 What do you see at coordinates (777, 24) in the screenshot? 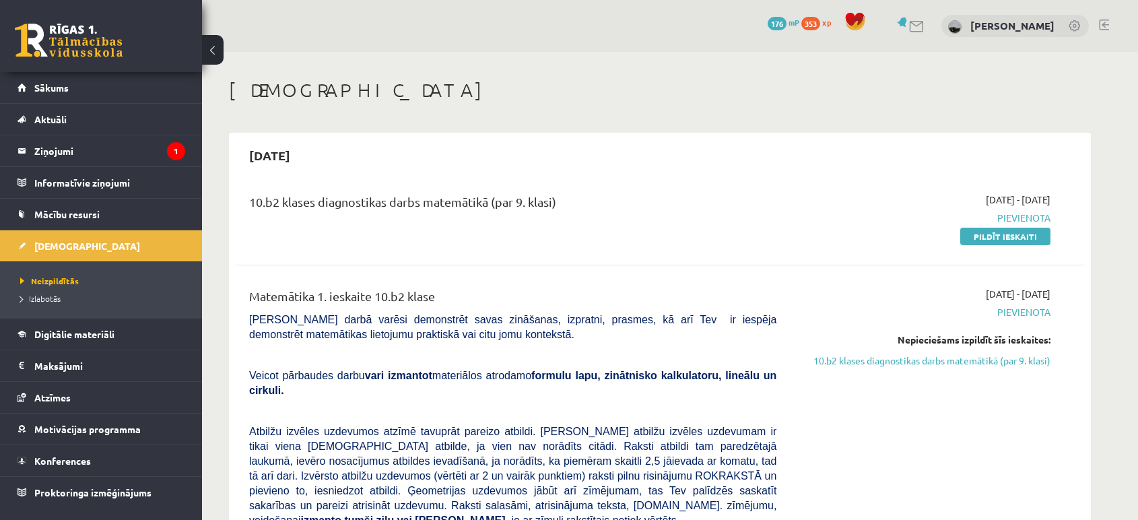
I see `span: 176` at bounding box center [777, 24].